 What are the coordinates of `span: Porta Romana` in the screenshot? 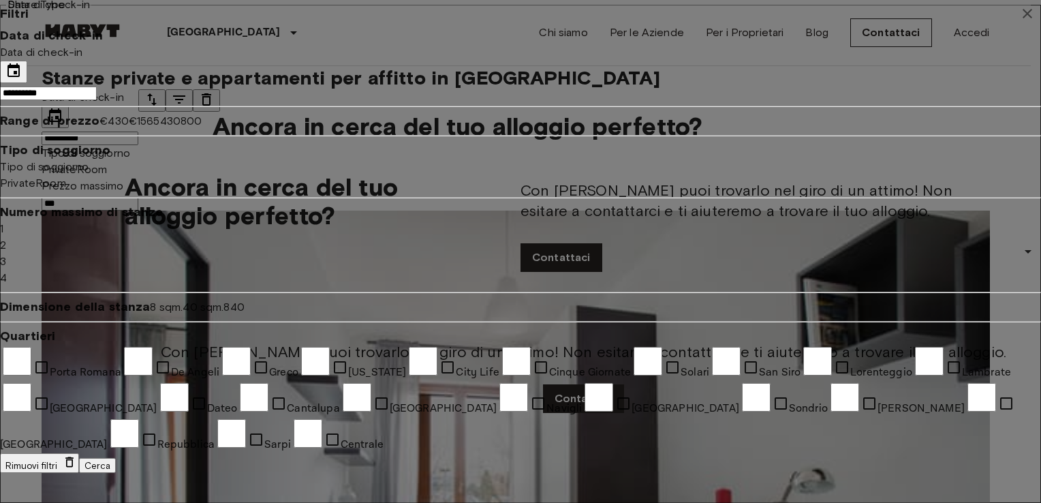 It's located at (85, 372).